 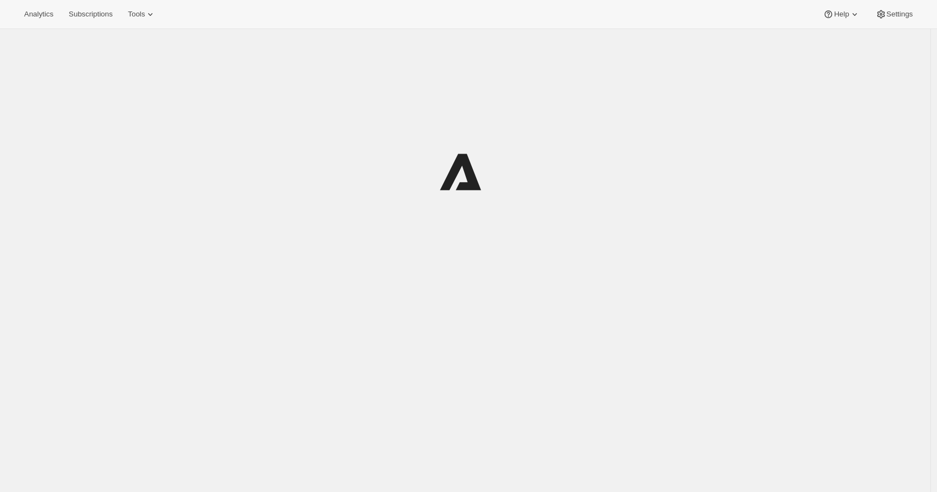 I want to click on span: Help, so click(x=841, y=14).